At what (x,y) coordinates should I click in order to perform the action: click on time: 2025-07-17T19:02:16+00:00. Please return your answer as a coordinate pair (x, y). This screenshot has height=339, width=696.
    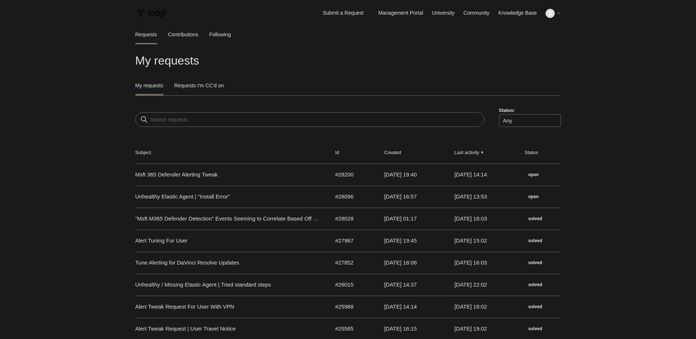
    Looking at the image, I should click on (470, 328).